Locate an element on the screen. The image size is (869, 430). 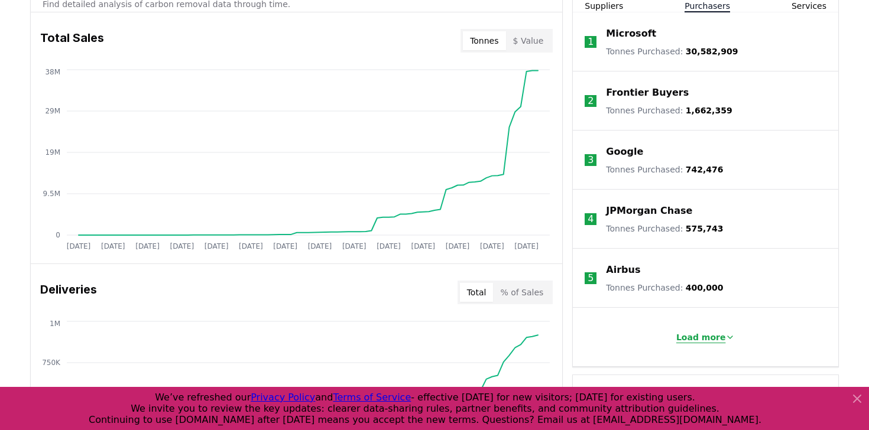
h3: Deliveries is located at coordinates (69, 293).